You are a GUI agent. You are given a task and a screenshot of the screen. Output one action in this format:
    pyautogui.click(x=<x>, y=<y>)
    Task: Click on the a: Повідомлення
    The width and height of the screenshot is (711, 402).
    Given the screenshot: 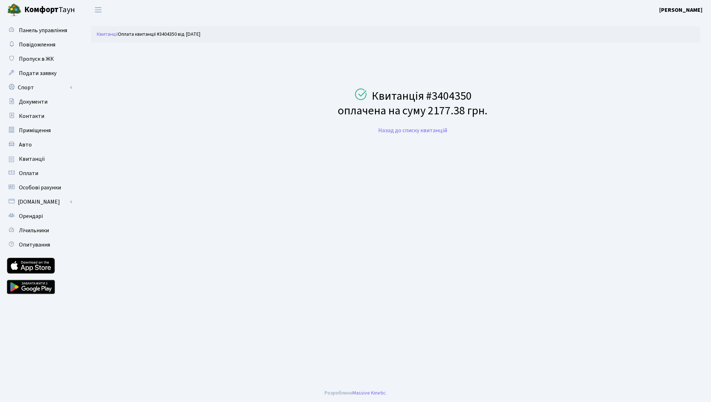 What is the action you would take?
    pyautogui.click(x=39, y=45)
    